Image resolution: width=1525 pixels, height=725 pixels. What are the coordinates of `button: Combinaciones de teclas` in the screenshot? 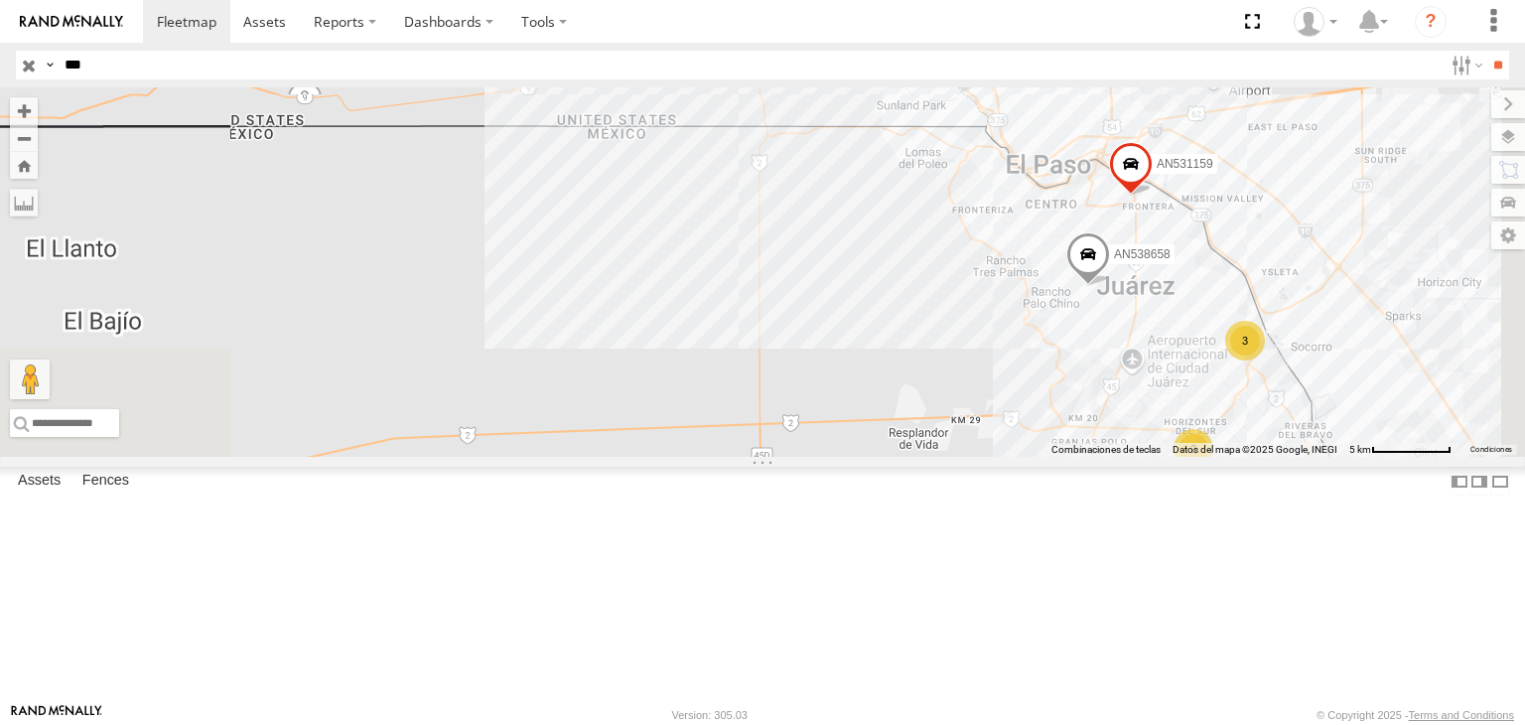 It's located at (1106, 450).